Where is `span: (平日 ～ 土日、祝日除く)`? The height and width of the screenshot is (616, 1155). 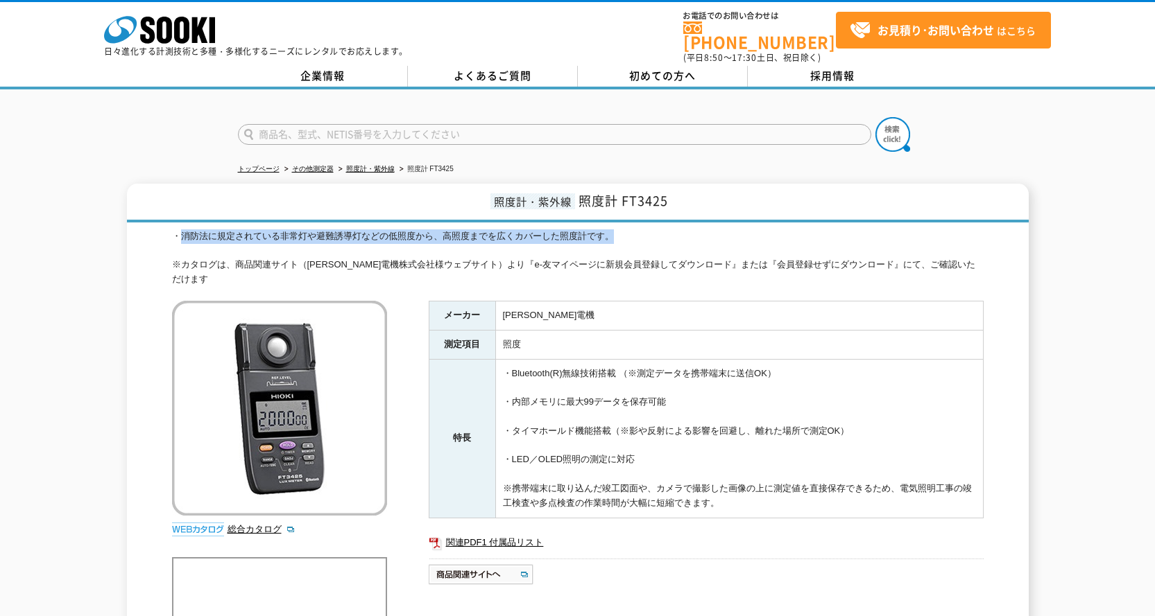 span: (平日 ～ 土日、祝日除く) is located at coordinates (752, 58).